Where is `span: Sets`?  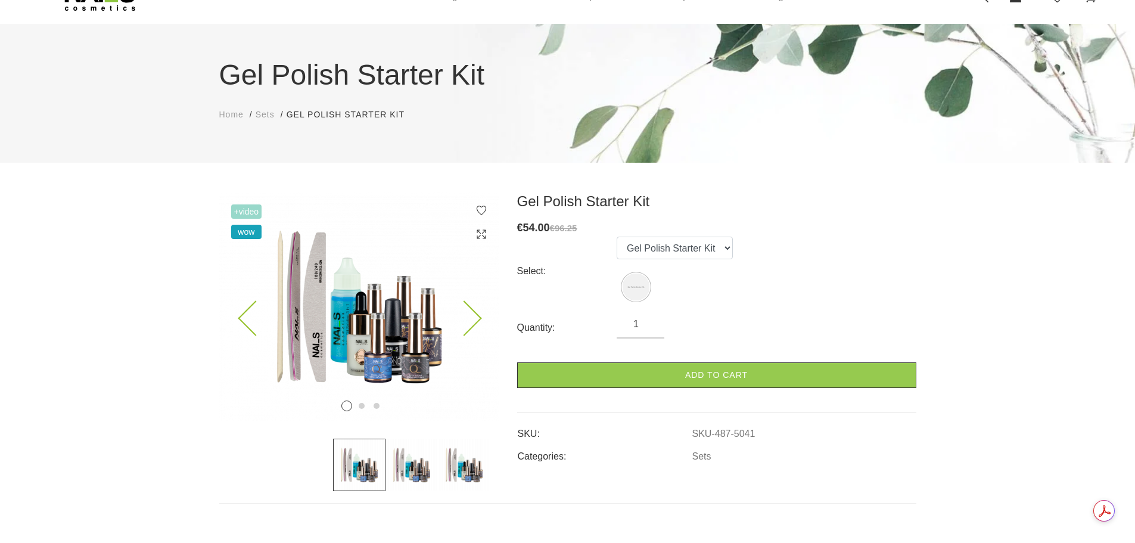
span: Sets is located at coordinates (265, 114).